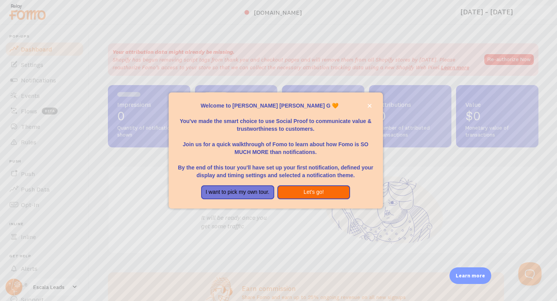 This screenshot has height=301, width=557. Describe the element at coordinates (276, 168) in the screenshot. I see `p: By the end of this tour you'll have set up your first notification, defined your display and timi...` at that location.